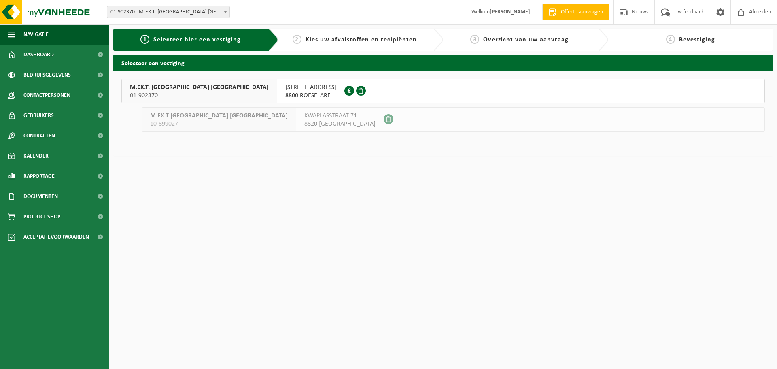 This screenshot has height=369, width=777. I want to click on span: 2, so click(297, 39).